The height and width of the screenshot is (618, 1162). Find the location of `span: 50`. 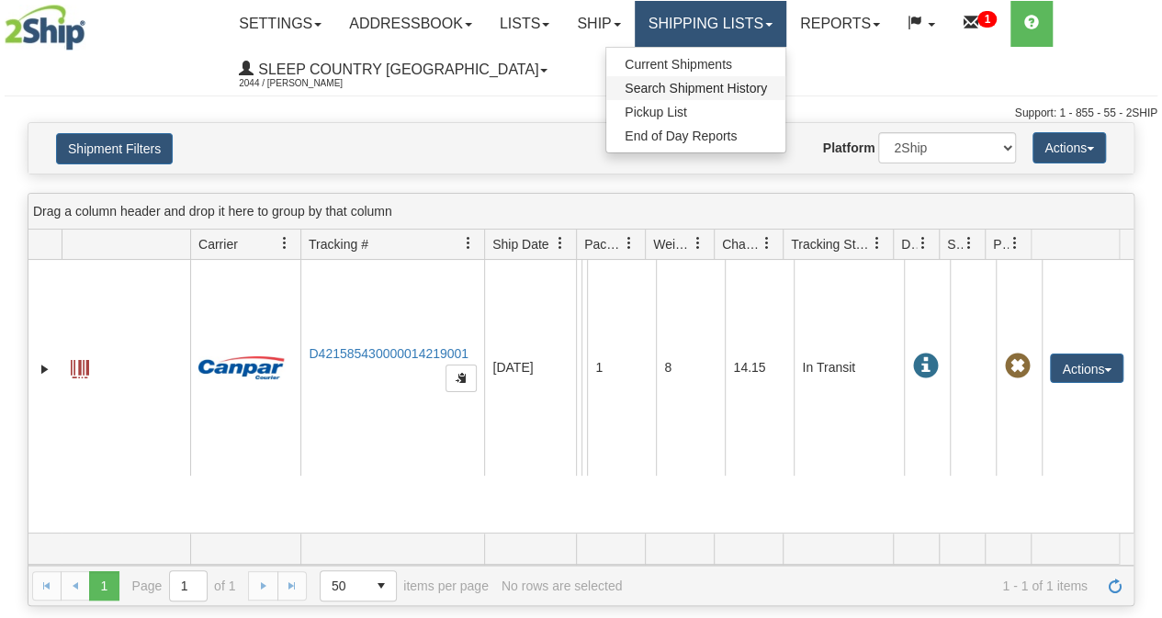

span: 50 is located at coordinates (344, 586).